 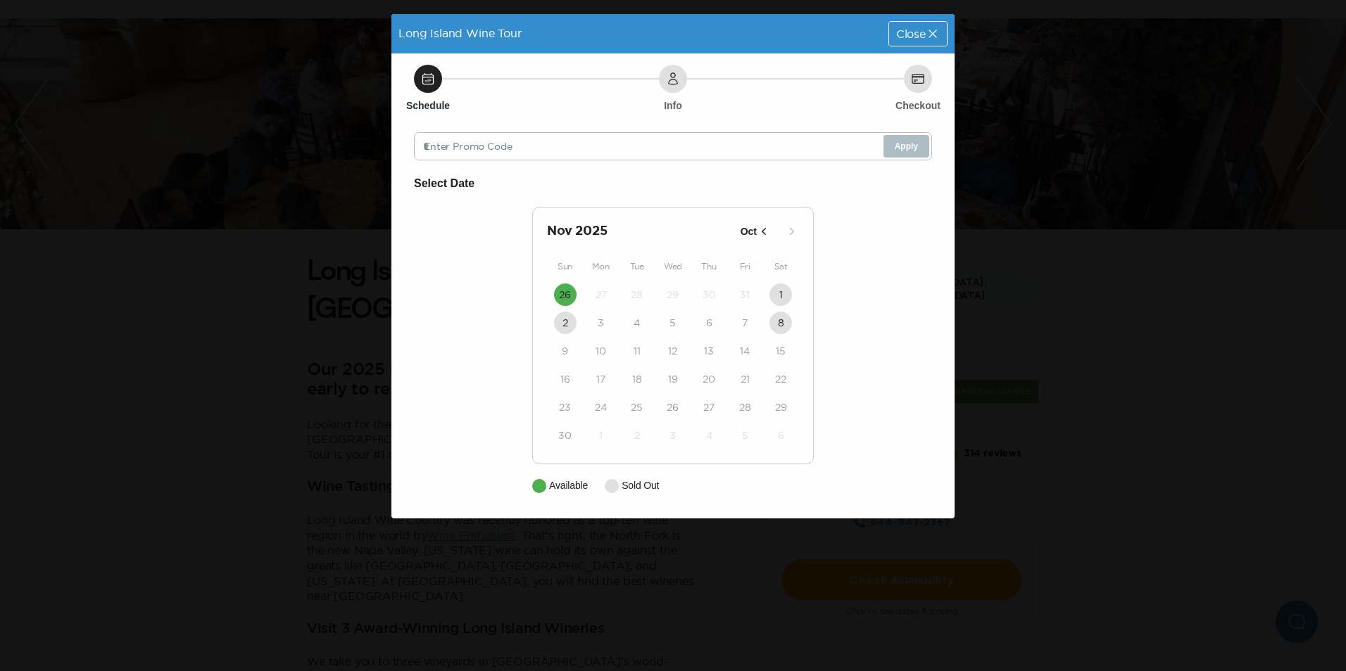 What do you see at coordinates (673, 379) in the screenshot?
I see `time: 19` at bounding box center [673, 379].